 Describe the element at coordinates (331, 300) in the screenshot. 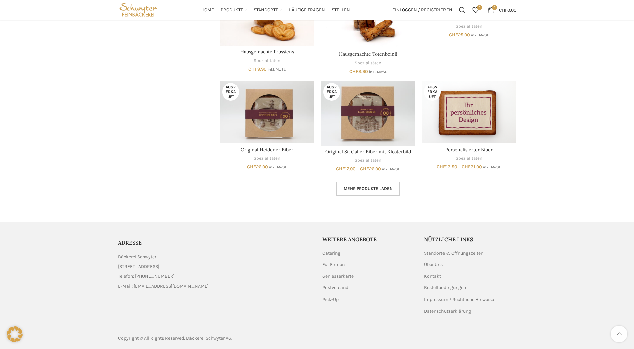

I see `a: Pick-Up` at that location.